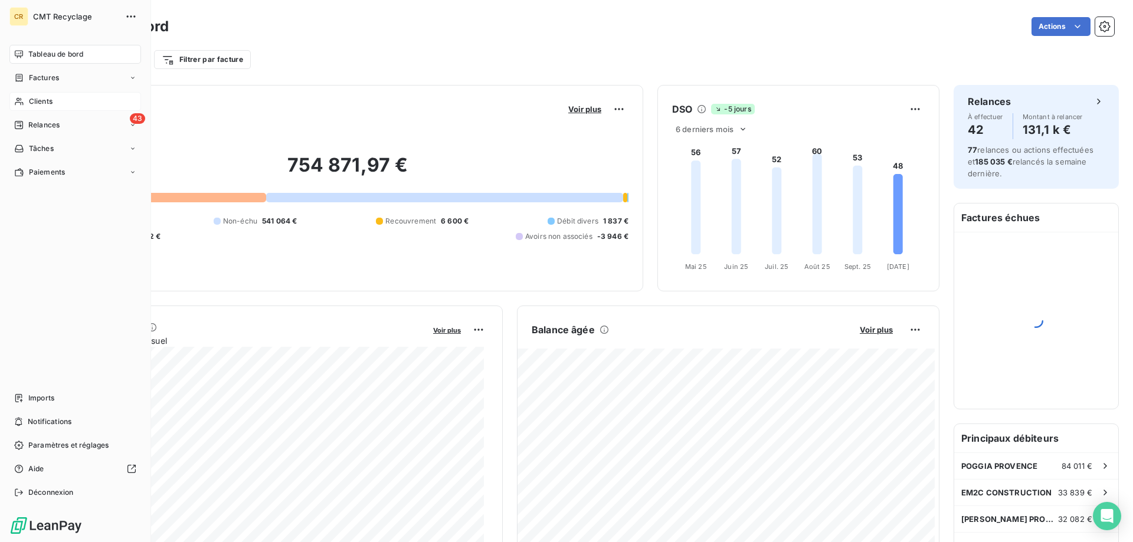 The width and height of the screenshot is (1133, 542). I want to click on span: 1 837 €, so click(616, 221).